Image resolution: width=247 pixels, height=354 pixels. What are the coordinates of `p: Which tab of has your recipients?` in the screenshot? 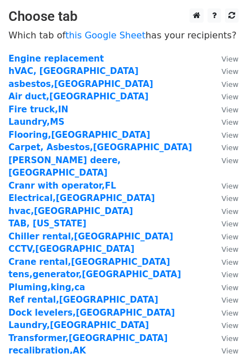 It's located at (124, 35).